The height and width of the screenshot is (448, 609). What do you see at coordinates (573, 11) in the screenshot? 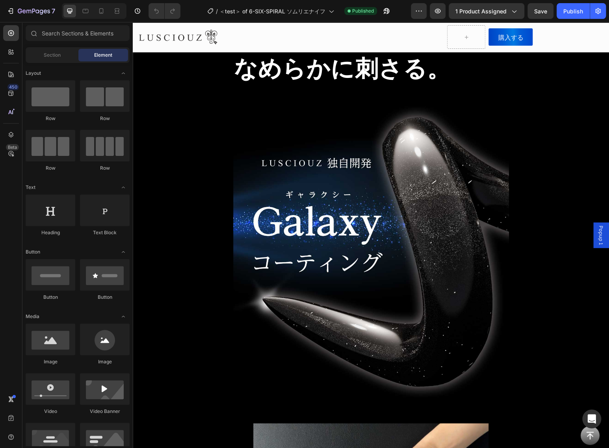
I see `button: Publish` at bounding box center [573, 11].